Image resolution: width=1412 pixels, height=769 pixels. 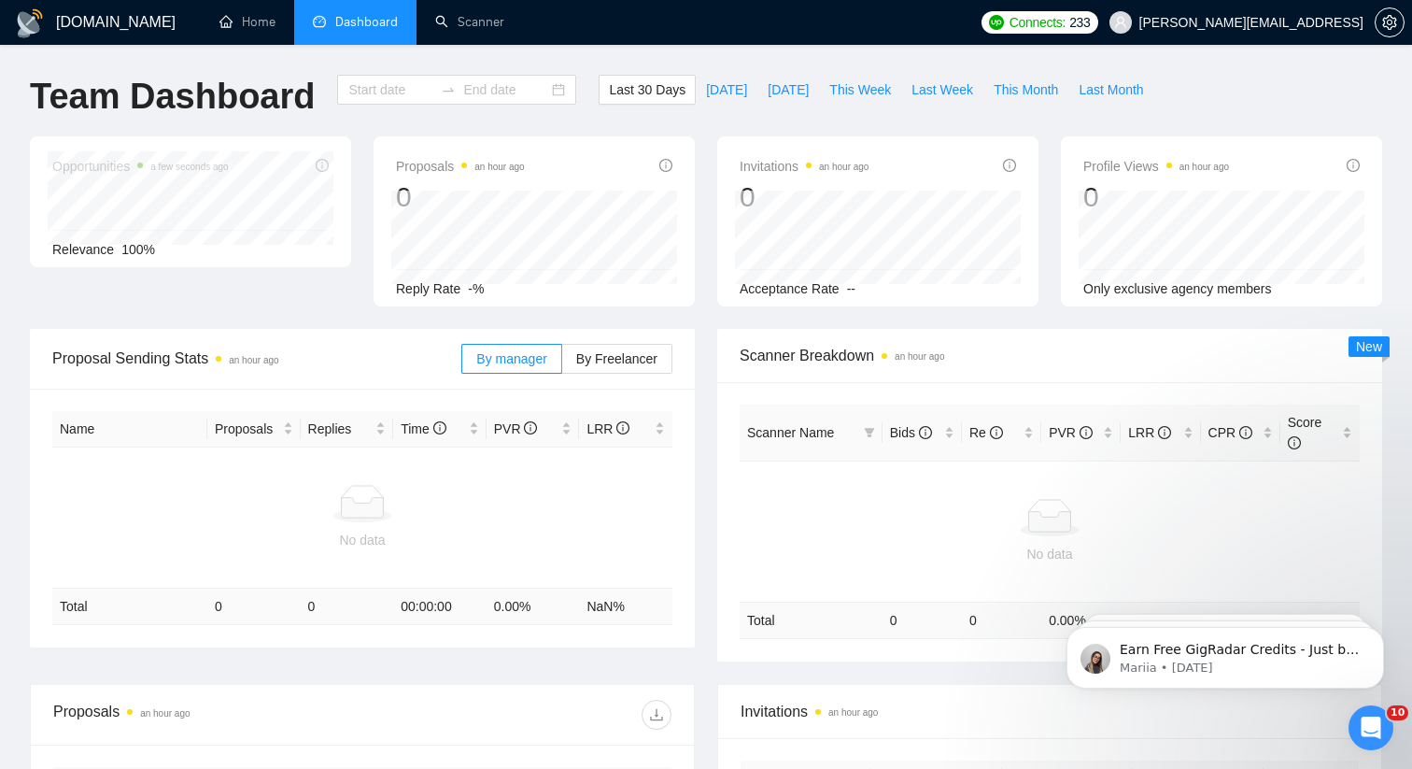 What do you see at coordinates (257, 358) in the screenshot?
I see `span: Proposal Sending Stats` at bounding box center [257, 358].